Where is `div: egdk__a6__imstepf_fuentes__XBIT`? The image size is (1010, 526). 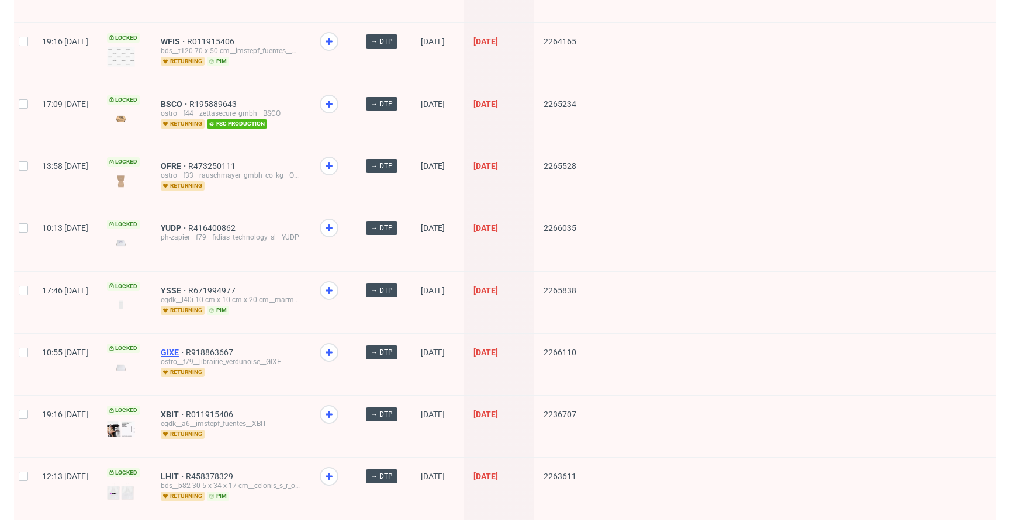
div: egdk__a6__imstepf_fuentes__XBIT is located at coordinates (231, 424).